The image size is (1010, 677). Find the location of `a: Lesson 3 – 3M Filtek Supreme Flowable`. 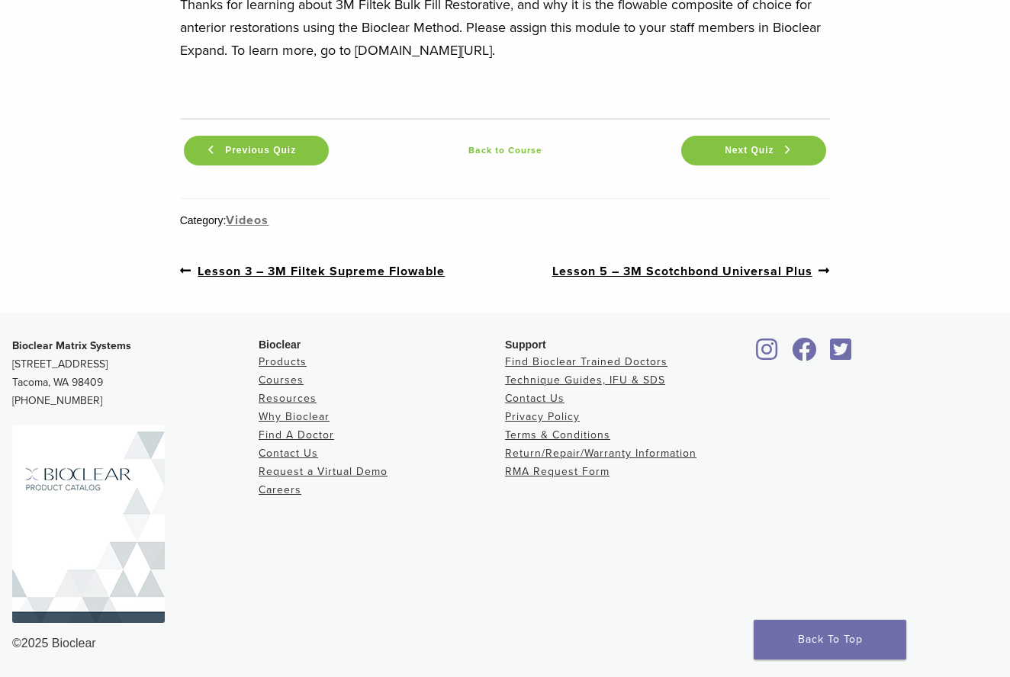

a: Lesson 3 – 3M Filtek Supreme Flowable is located at coordinates (313, 271).